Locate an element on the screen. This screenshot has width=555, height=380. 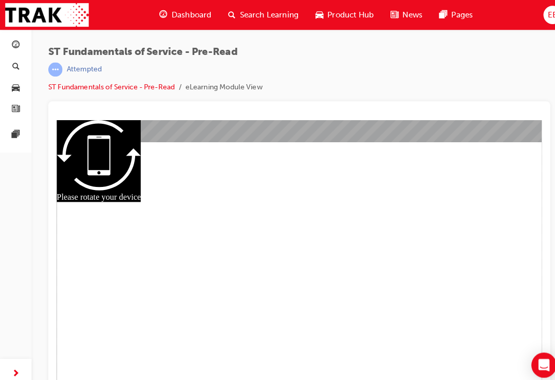
div: Attempted is located at coordinates (82, 68).